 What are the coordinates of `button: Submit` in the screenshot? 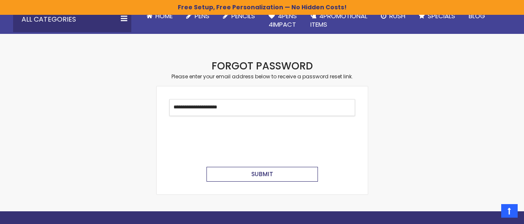 It's located at (262, 174).